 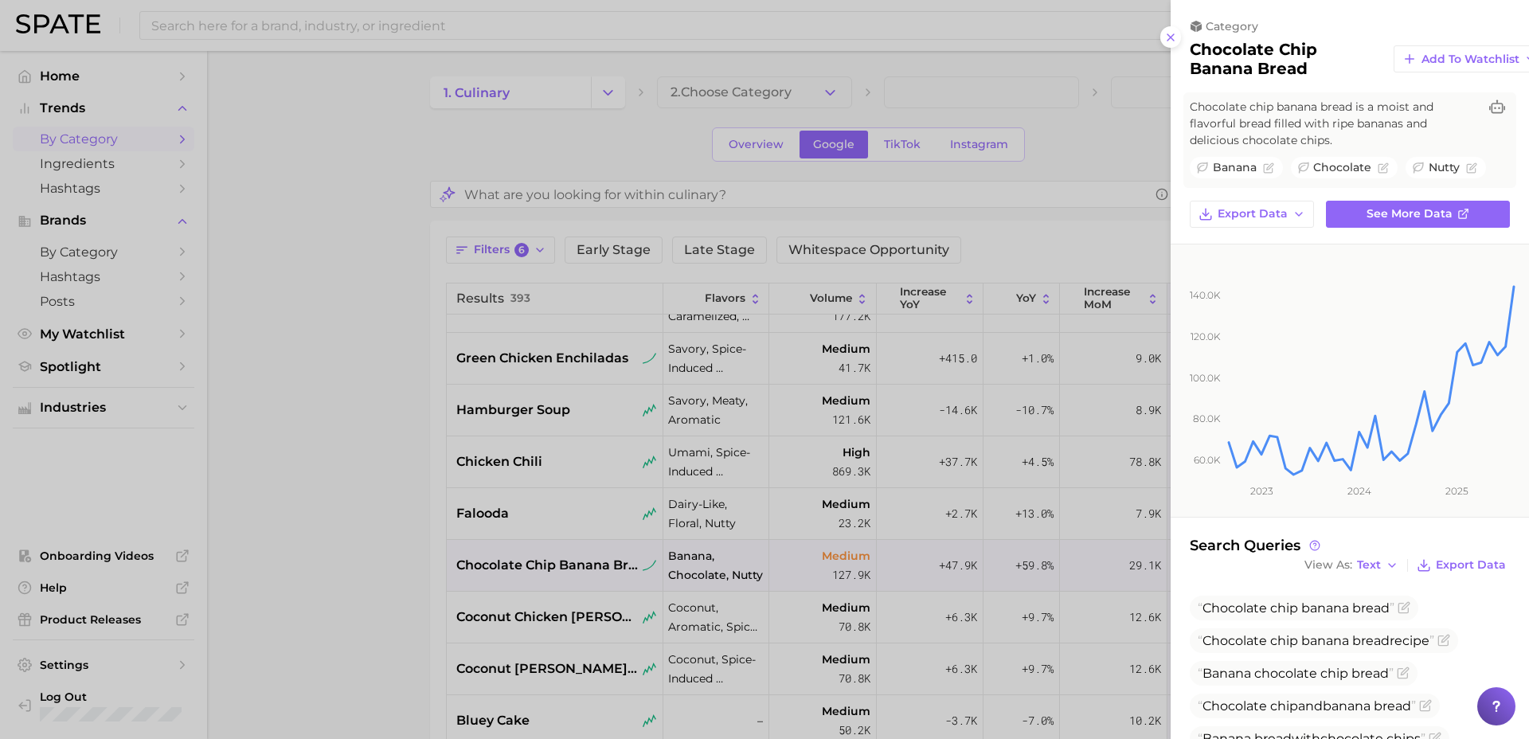 What do you see at coordinates (1456, 490) in the screenshot?
I see `tspan: 2025` at bounding box center [1456, 490].